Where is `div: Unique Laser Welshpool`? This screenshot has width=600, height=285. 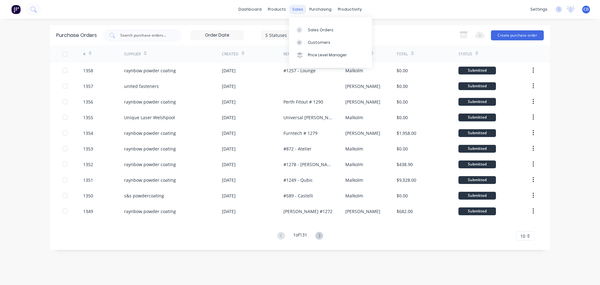 div: Unique Laser Welshpool is located at coordinates (149, 117).